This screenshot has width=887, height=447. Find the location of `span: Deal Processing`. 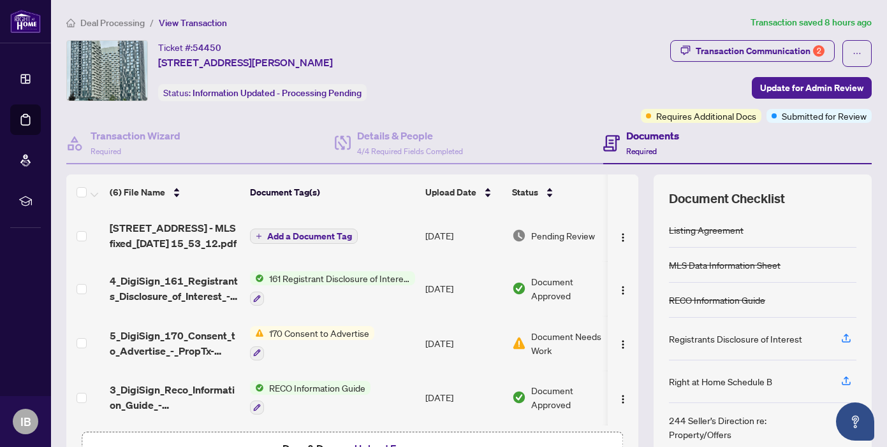

span: Deal Processing is located at coordinates (112, 23).